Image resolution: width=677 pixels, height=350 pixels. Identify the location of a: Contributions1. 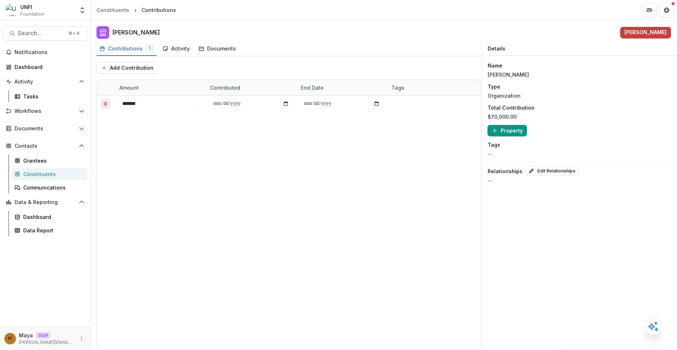
(127, 49).